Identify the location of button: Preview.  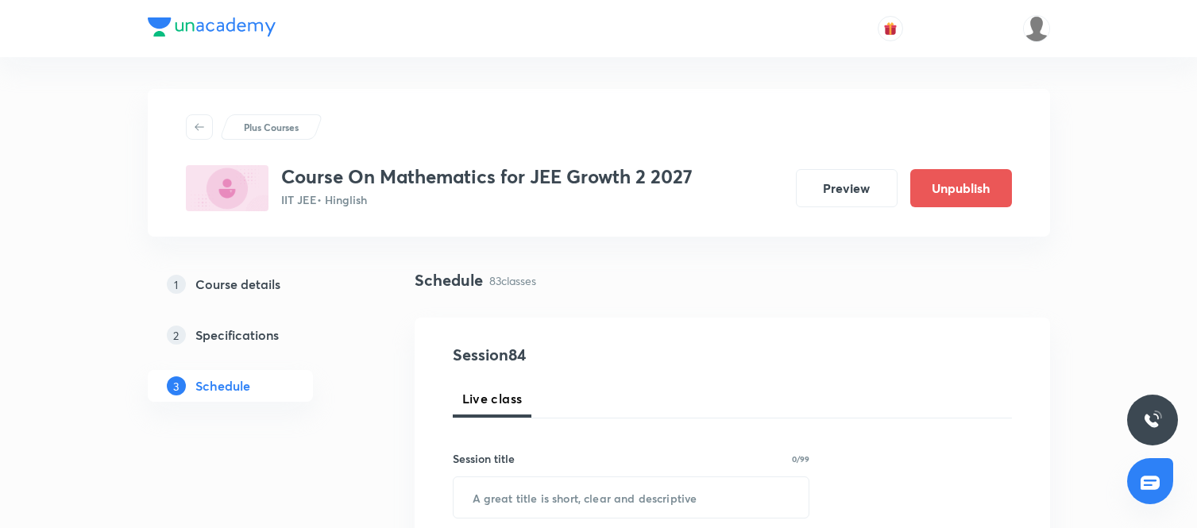
(847, 188).